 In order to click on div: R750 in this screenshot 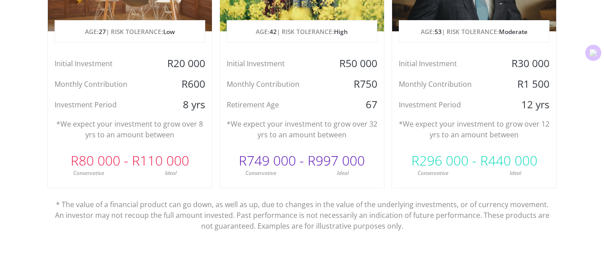, I will do `click(357, 84)`.